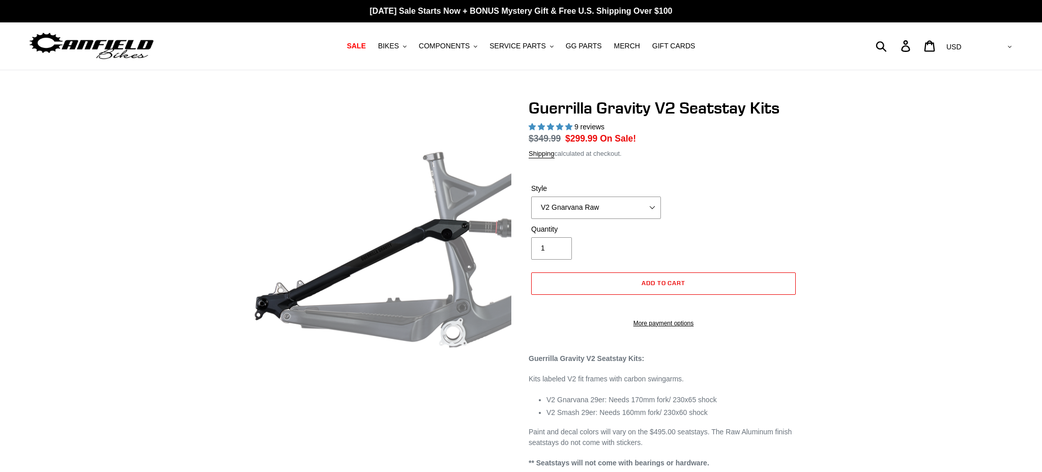  I want to click on p: Kits labeled V2 fit frames with carbon swingarms., so click(663, 378).